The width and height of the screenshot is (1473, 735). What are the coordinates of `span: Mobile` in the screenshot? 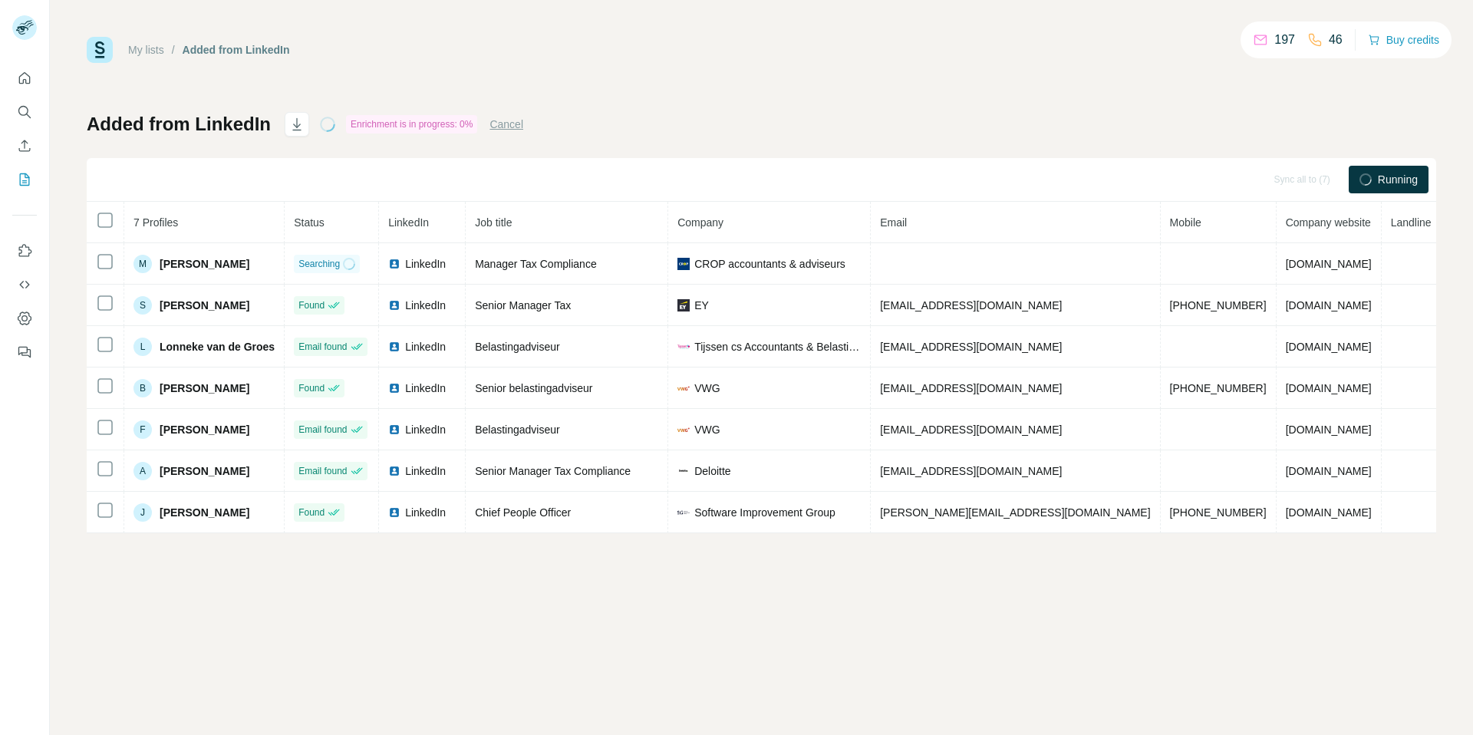 It's located at (1186, 223).